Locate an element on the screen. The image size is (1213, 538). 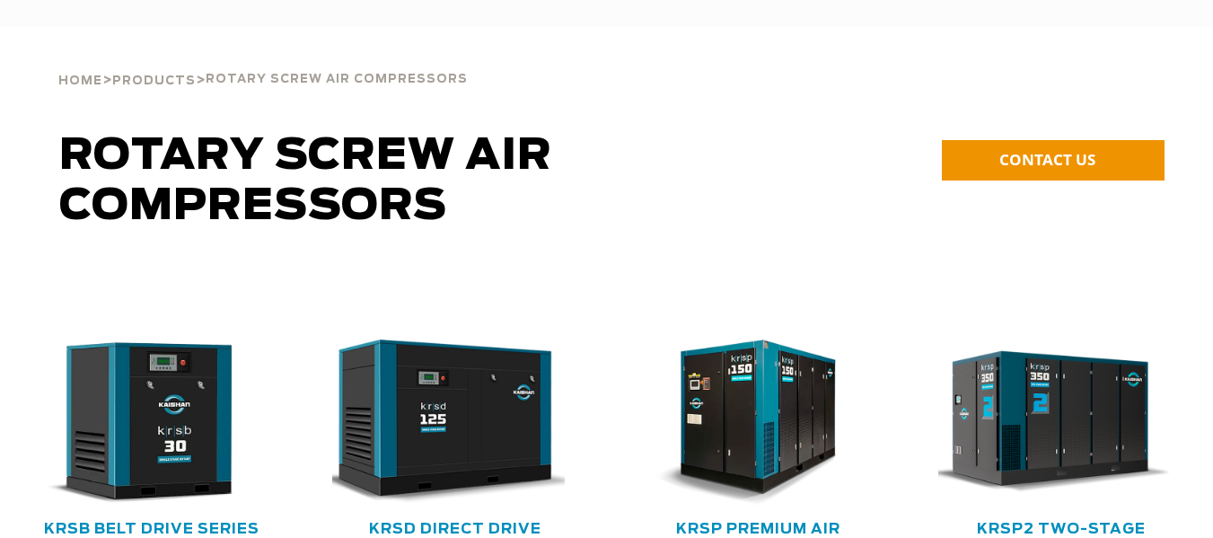
img: krsd125 is located at coordinates (442, 422).